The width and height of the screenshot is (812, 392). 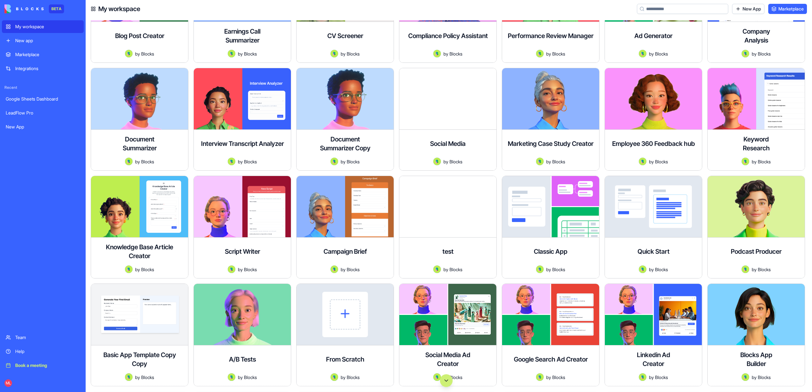 I want to click on h4: Interview Transcript Analyzer, so click(x=242, y=144).